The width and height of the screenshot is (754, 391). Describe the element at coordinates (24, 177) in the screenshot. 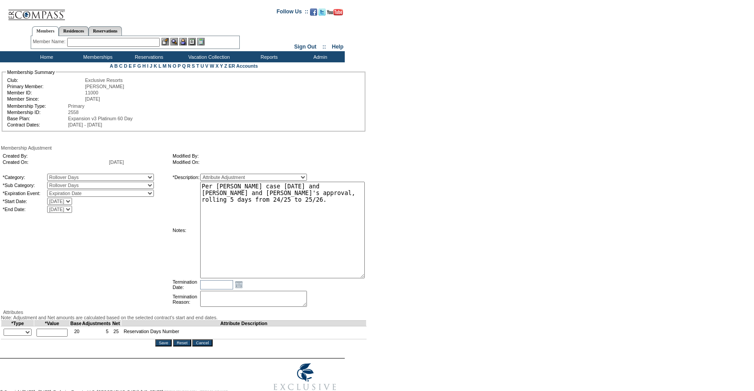

I see `td: *Category:` at that location.